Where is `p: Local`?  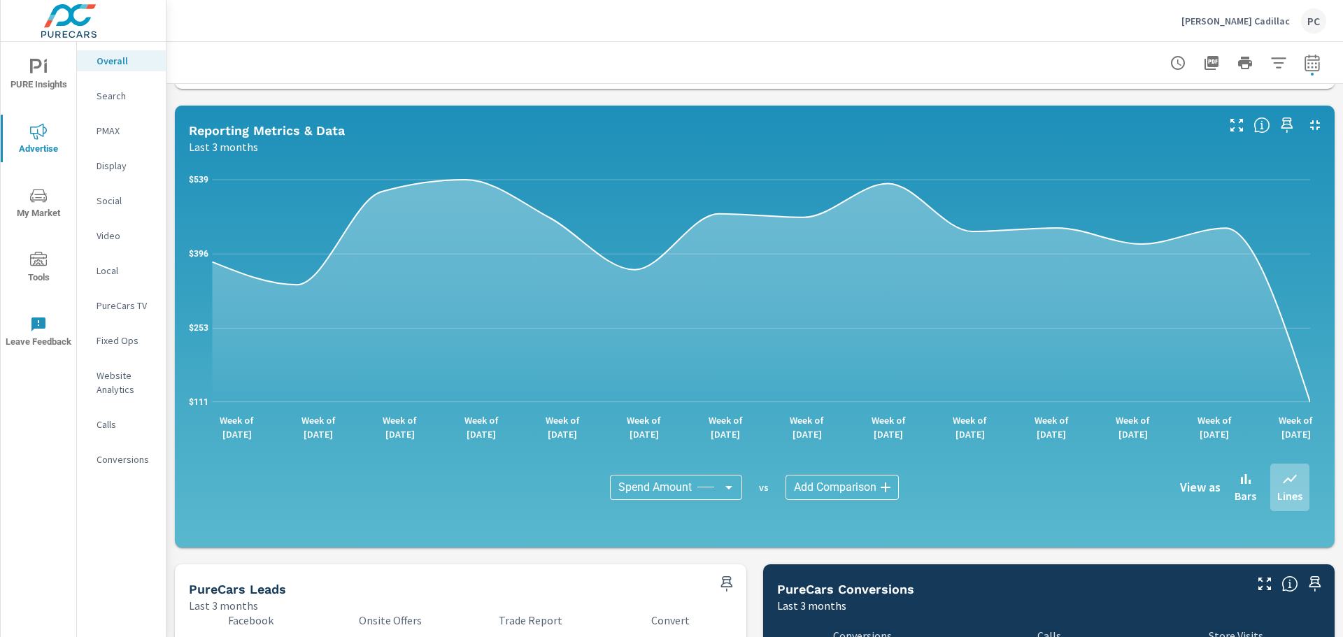 p: Local is located at coordinates (125, 271).